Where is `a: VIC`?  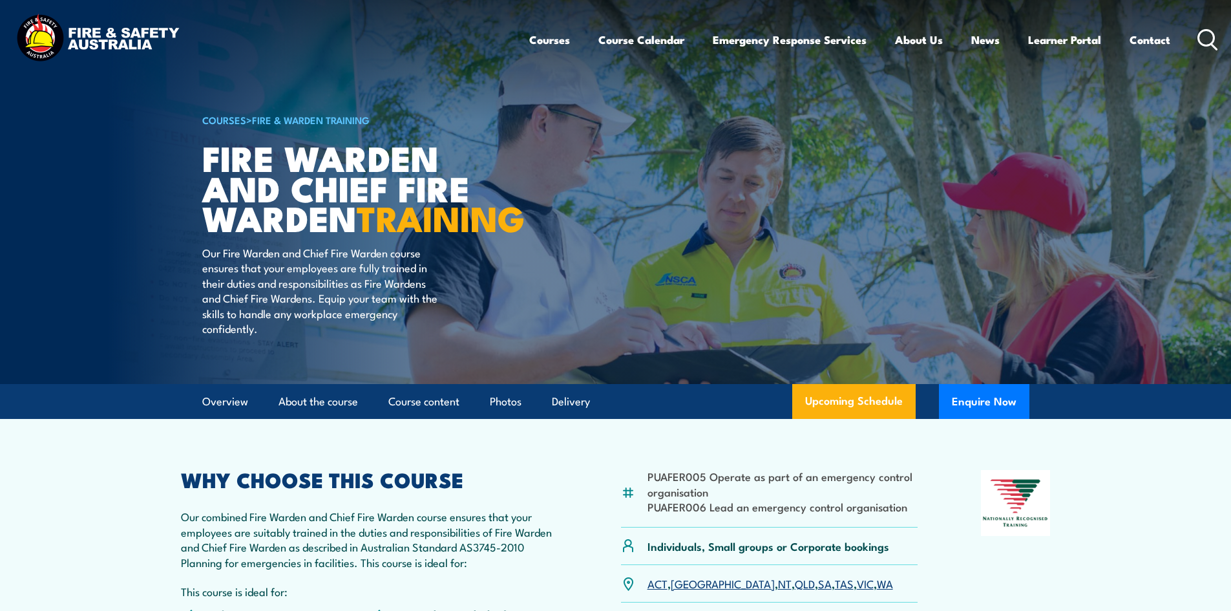
a: VIC is located at coordinates (865, 583).